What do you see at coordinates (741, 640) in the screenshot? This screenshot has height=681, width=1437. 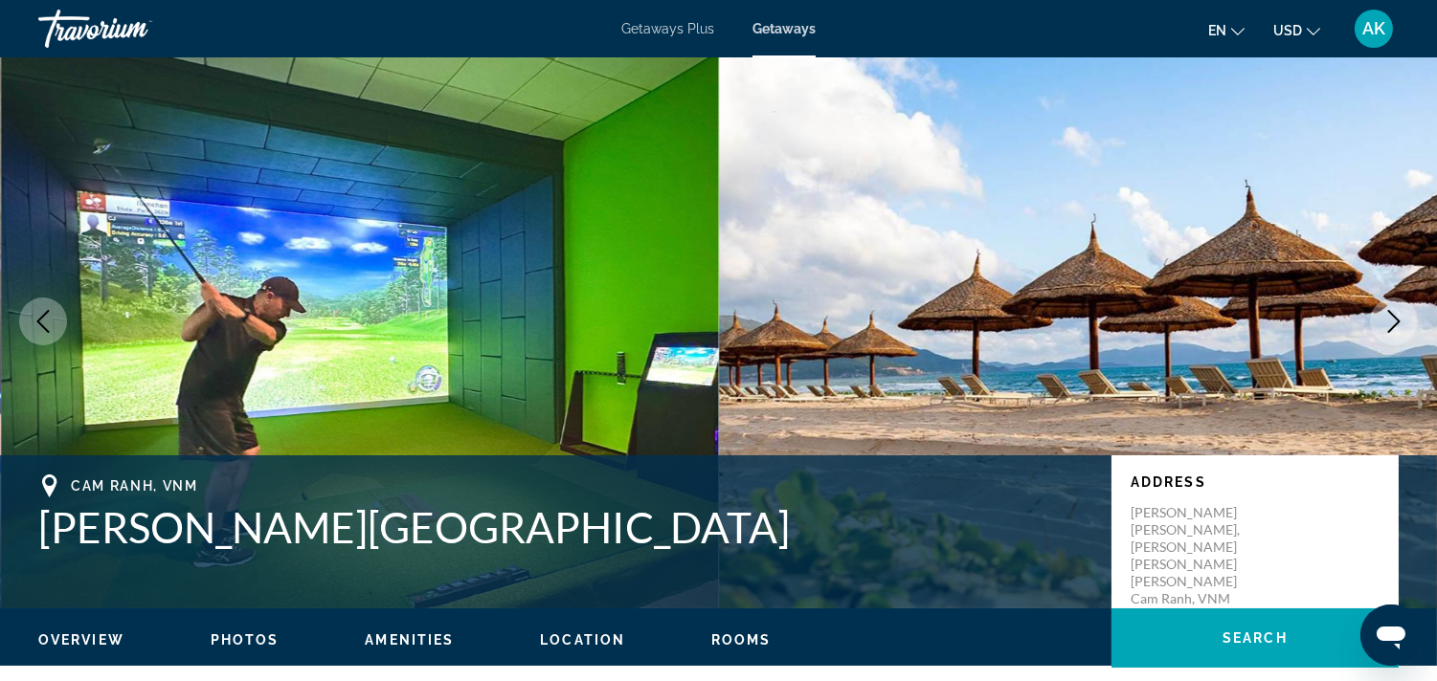 I see `button: Rooms` at bounding box center [741, 640].